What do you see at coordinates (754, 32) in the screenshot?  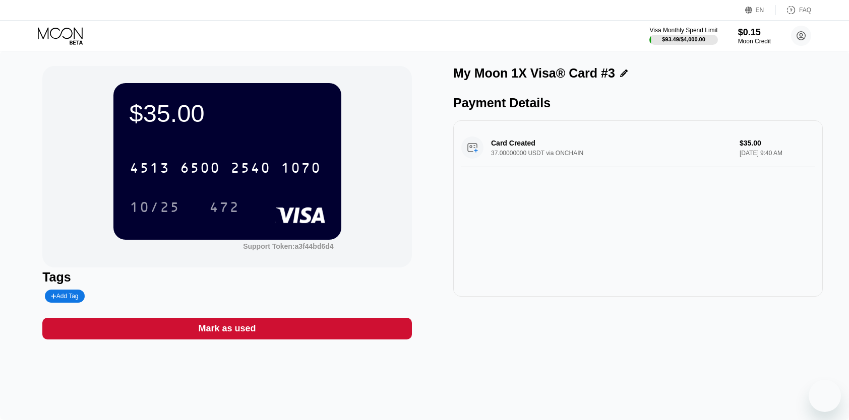 I see `div: $0.15` at bounding box center [754, 32].